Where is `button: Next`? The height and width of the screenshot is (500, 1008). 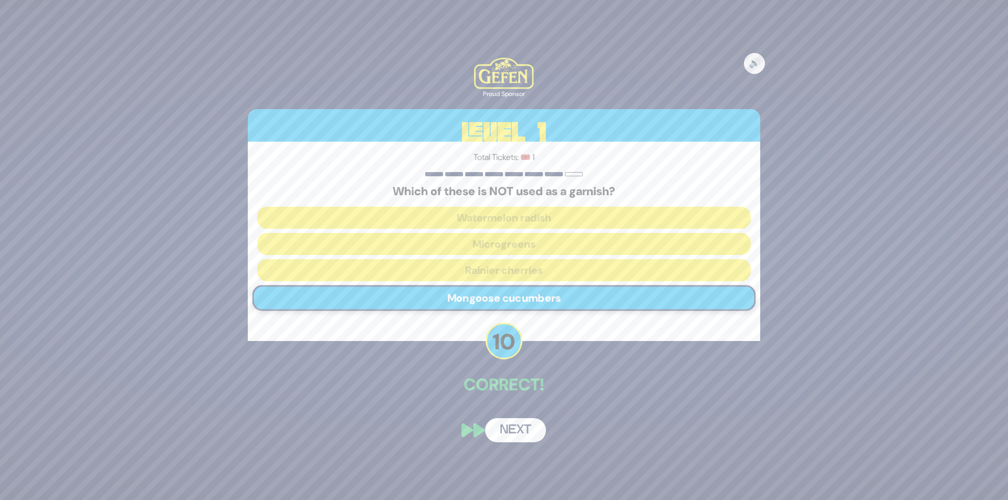
button: Next is located at coordinates (515, 430).